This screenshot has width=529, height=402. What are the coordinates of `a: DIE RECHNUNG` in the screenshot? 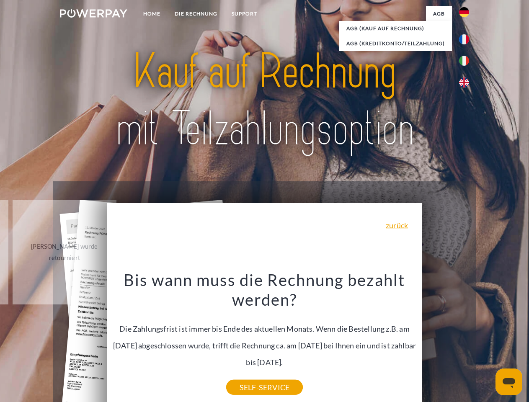 It's located at (196, 14).